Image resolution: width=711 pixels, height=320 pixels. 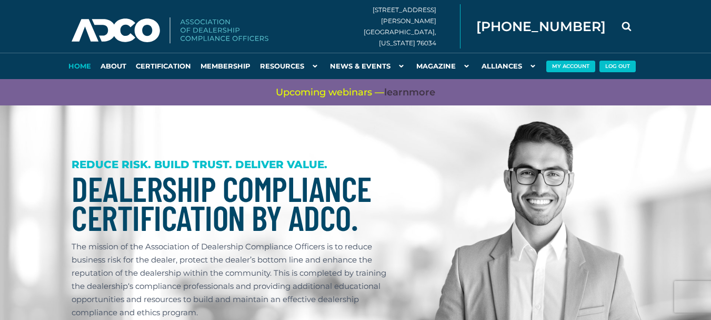 I want to click on a: Alliances, so click(x=510, y=66).